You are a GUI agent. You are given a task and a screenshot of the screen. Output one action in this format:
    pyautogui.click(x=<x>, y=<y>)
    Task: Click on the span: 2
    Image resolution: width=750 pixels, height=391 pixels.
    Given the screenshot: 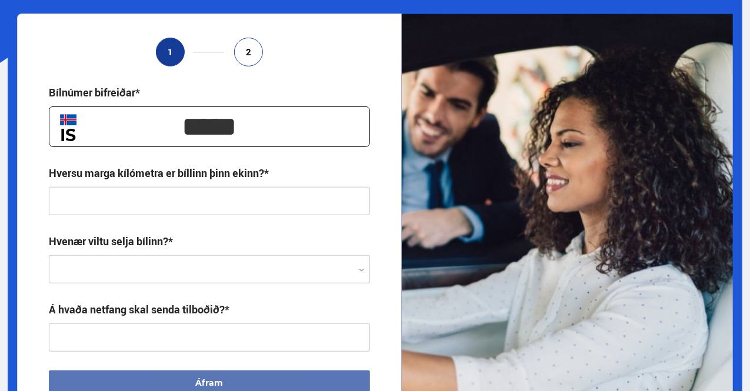 What is the action you would take?
    pyautogui.click(x=248, y=52)
    